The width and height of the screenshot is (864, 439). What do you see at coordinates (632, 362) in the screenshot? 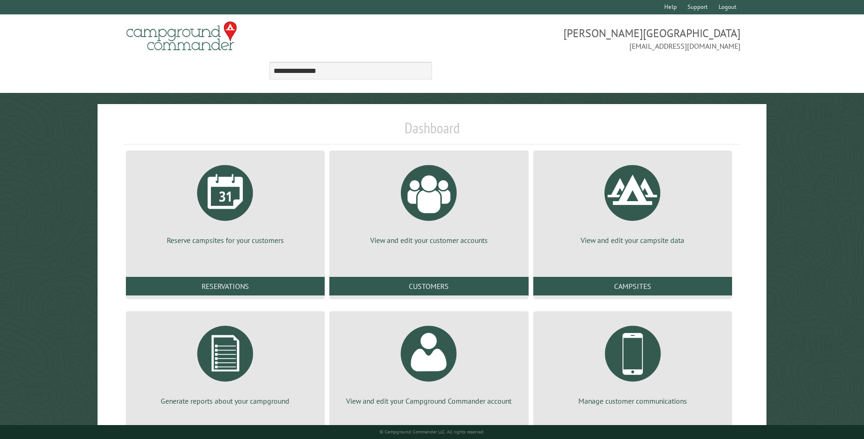
I see `a: Manage customer communications` at bounding box center [632, 362].